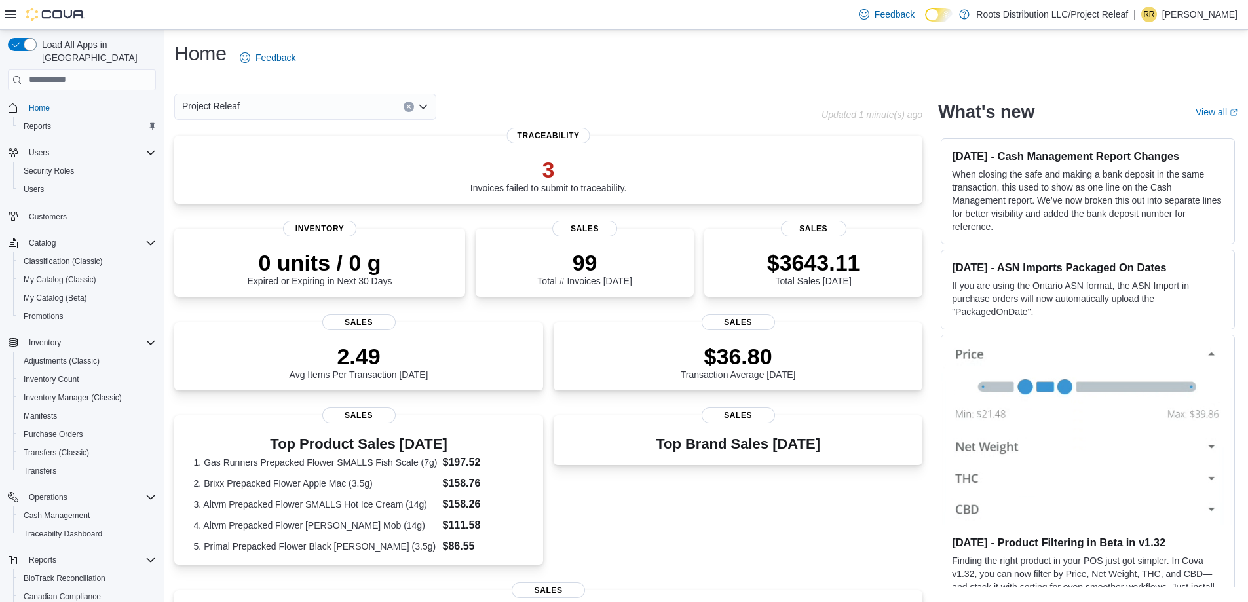  Describe the element at coordinates (39, 108) in the screenshot. I see `a: Home` at that location.